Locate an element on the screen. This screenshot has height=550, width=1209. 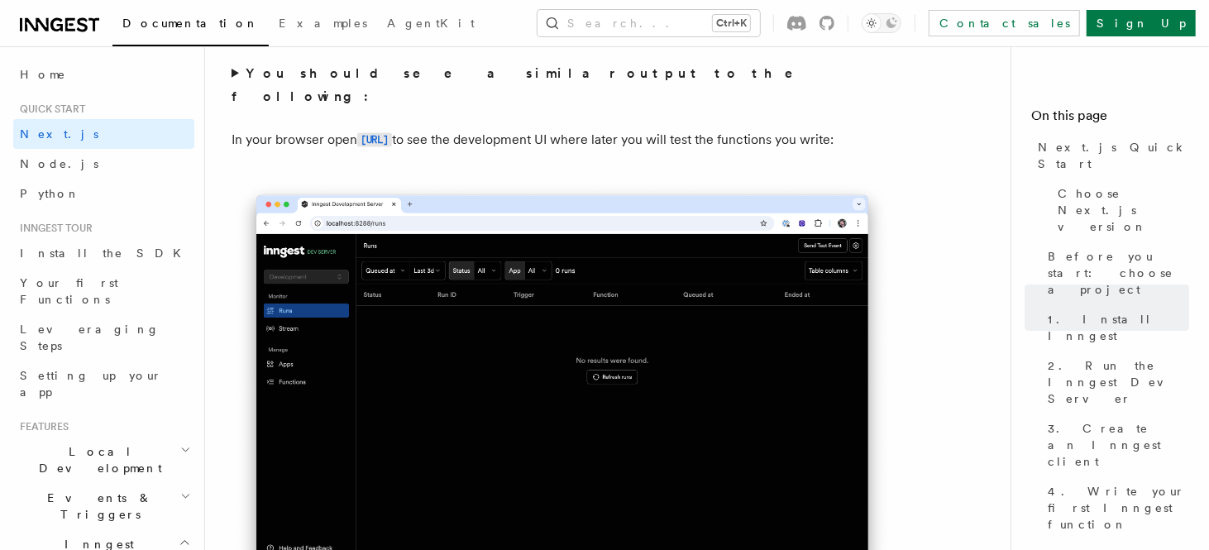
span: 2. Run the Inngest Dev Server is located at coordinates (1118, 382).